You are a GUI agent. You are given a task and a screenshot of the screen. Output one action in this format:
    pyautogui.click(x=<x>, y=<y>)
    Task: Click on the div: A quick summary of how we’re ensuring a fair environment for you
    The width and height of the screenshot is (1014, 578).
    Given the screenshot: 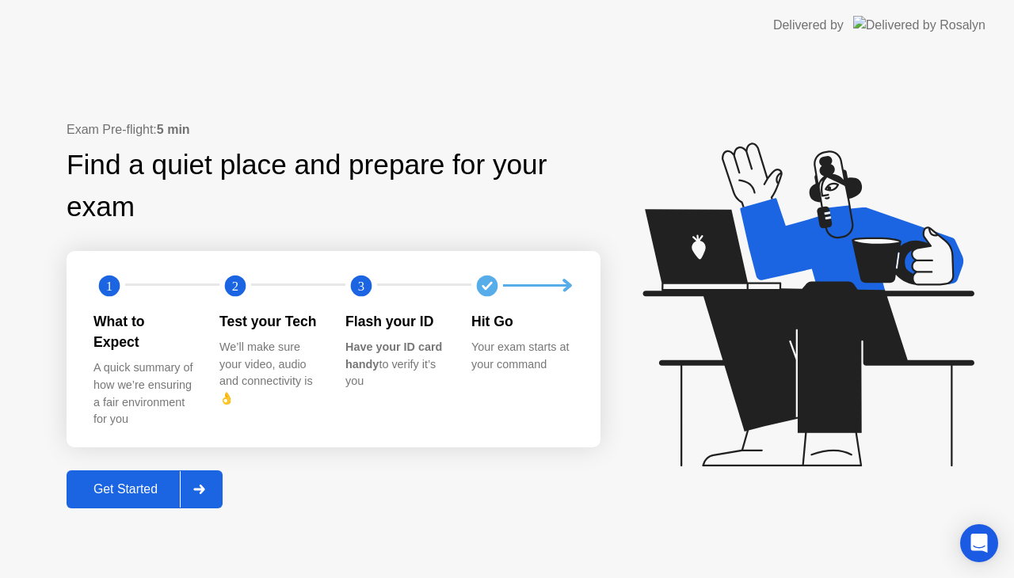 What is the action you would take?
    pyautogui.click(x=143, y=394)
    